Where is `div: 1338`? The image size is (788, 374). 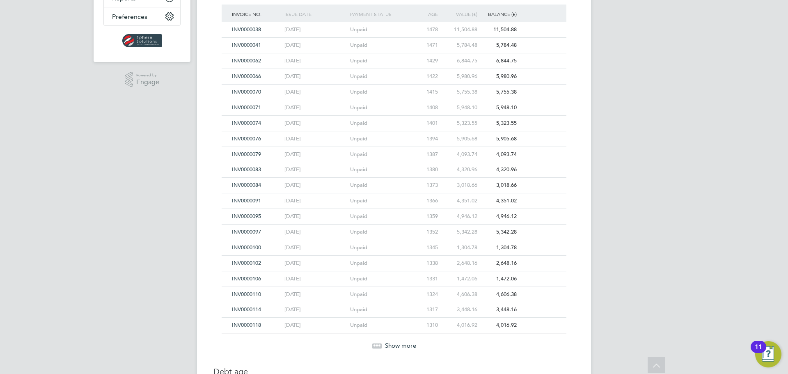 div: 1338 is located at coordinates (427, 263).